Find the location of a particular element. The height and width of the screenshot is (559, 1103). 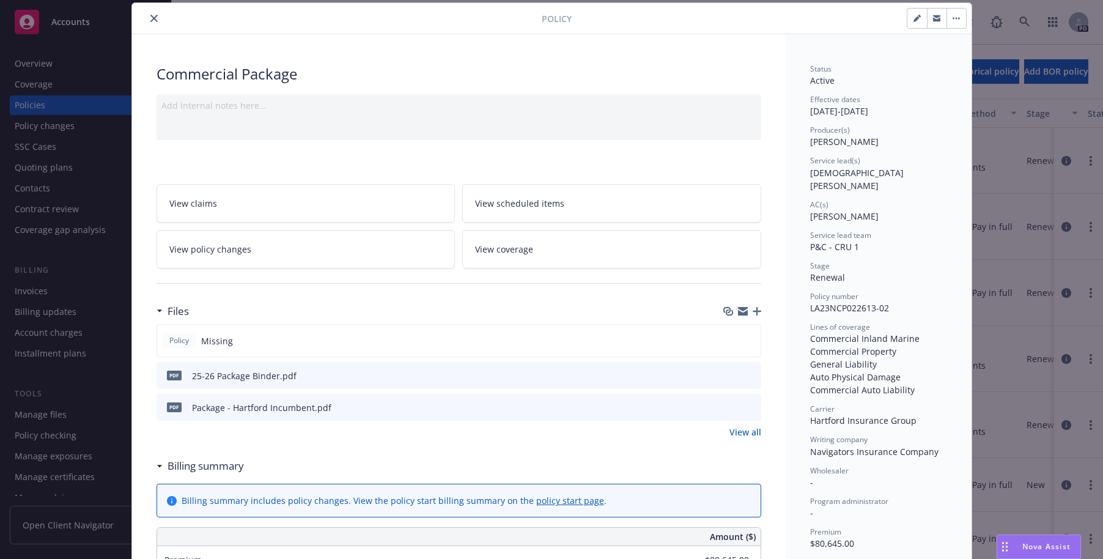

a: policy start page is located at coordinates (570, 500).